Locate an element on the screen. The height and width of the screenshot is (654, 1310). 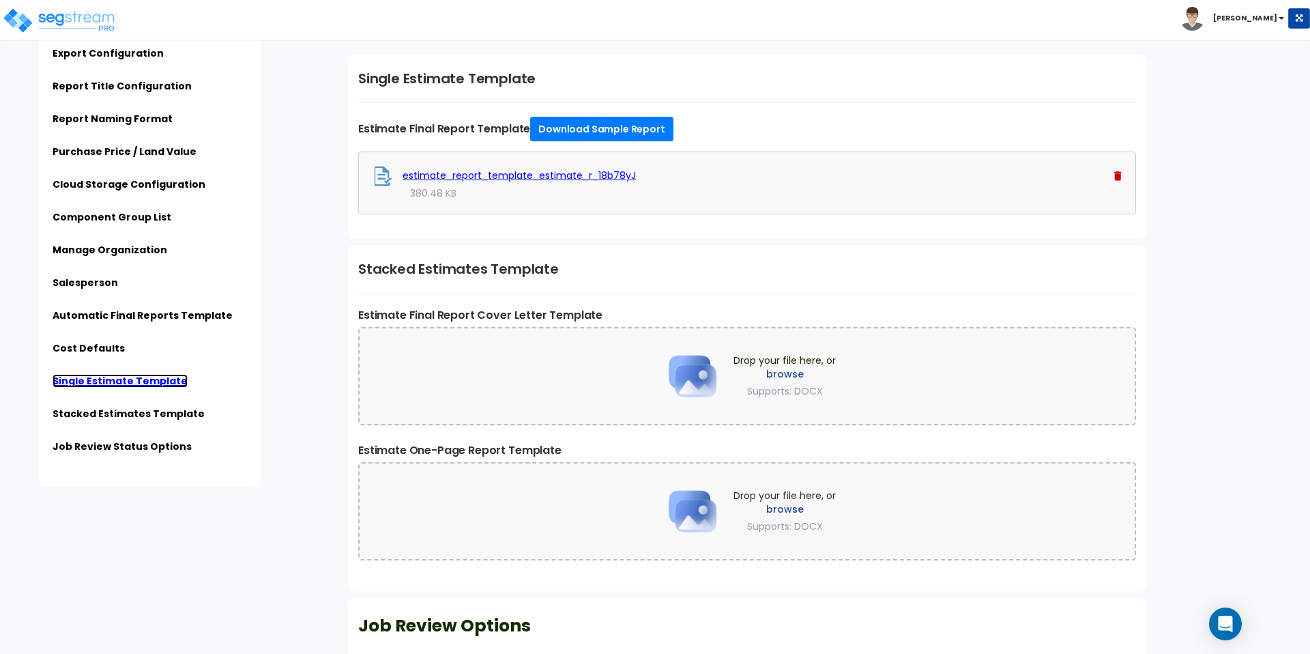
a: Automatic Final Reports Template is located at coordinates (143, 315).